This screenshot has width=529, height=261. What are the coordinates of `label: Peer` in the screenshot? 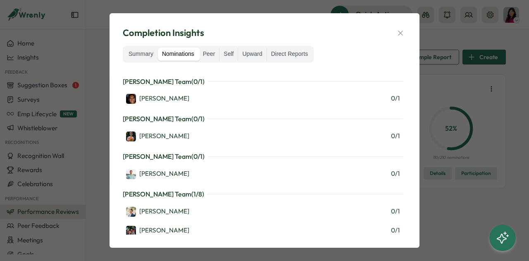 It's located at (209, 54).